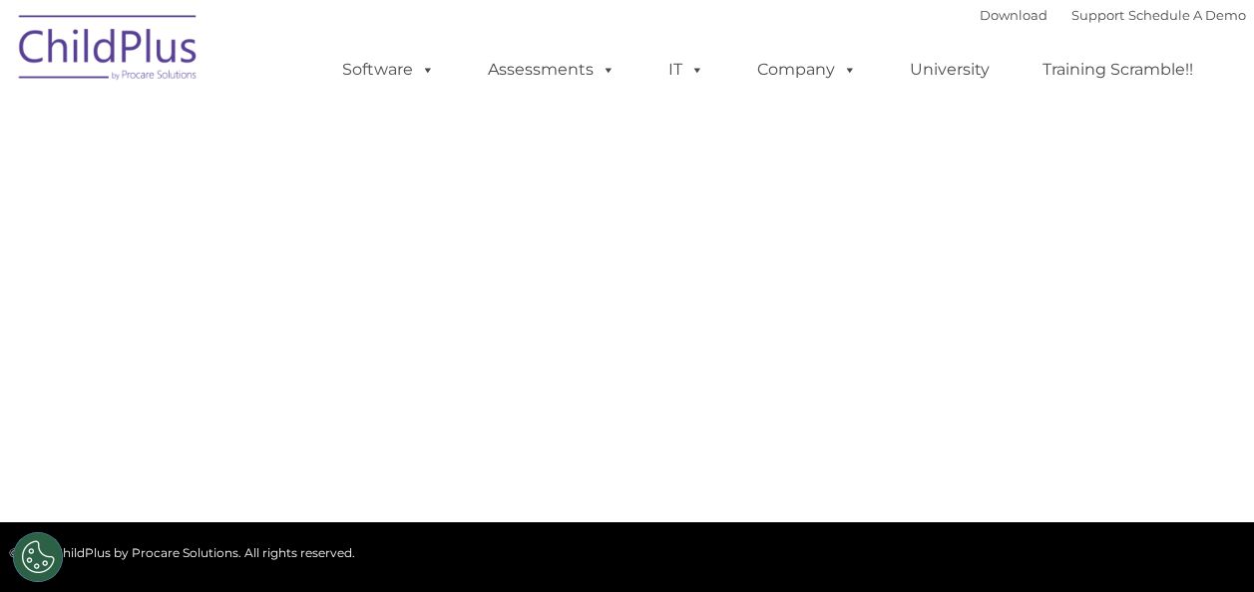 The height and width of the screenshot is (592, 1254). I want to click on a: Schedule A Demo, so click(1187, 15).